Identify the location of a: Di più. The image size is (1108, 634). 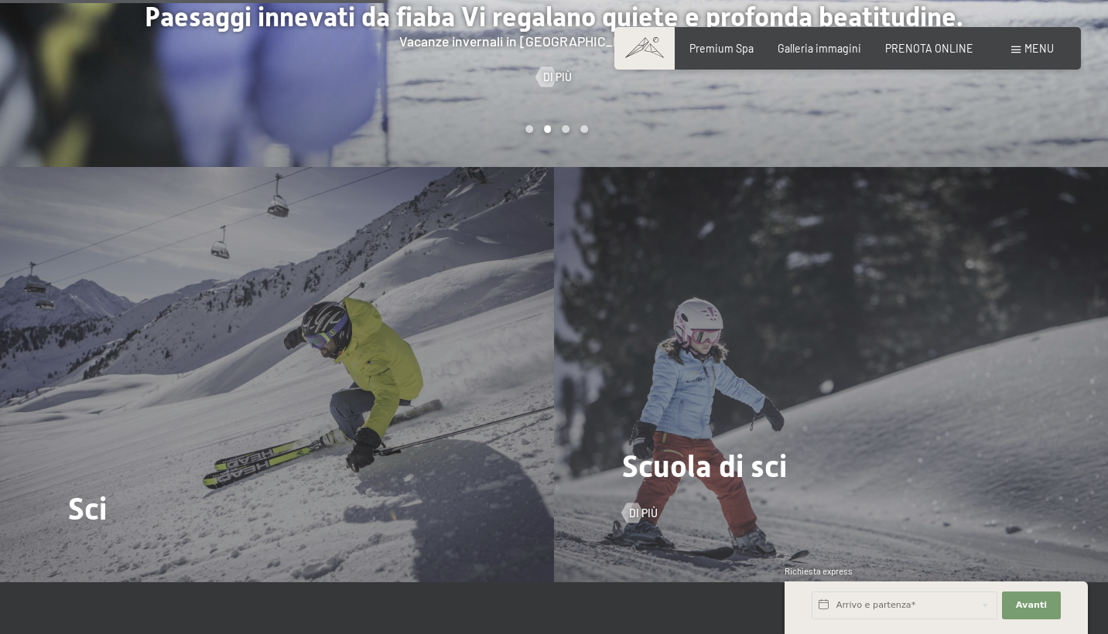
(640, 514).